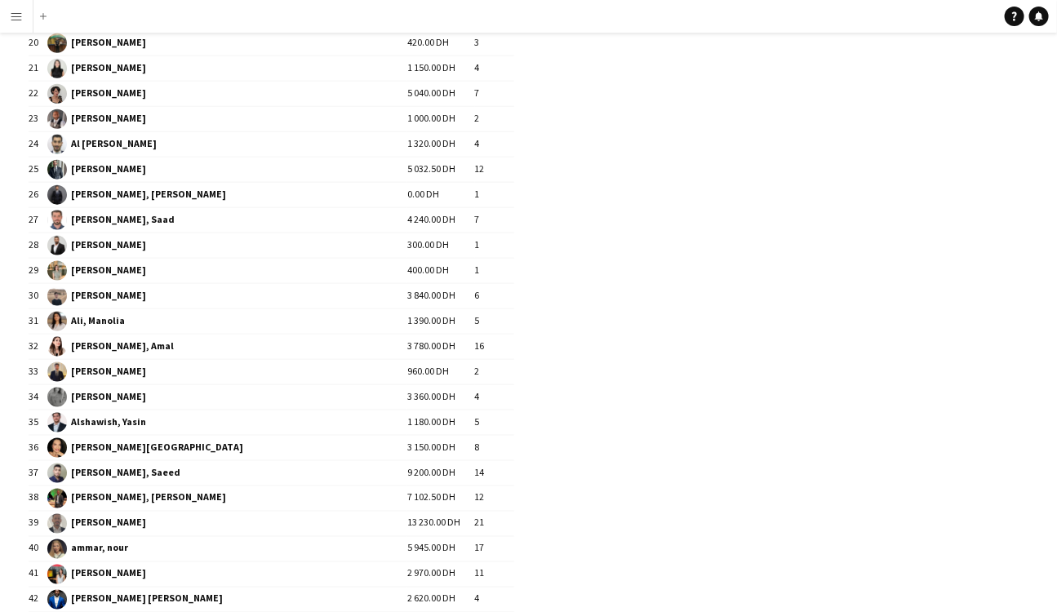 This screenshot has height=612, width=1057. Describe the element at coordinates (38, 346) in the screenshot. I see `td: 32` at that location.